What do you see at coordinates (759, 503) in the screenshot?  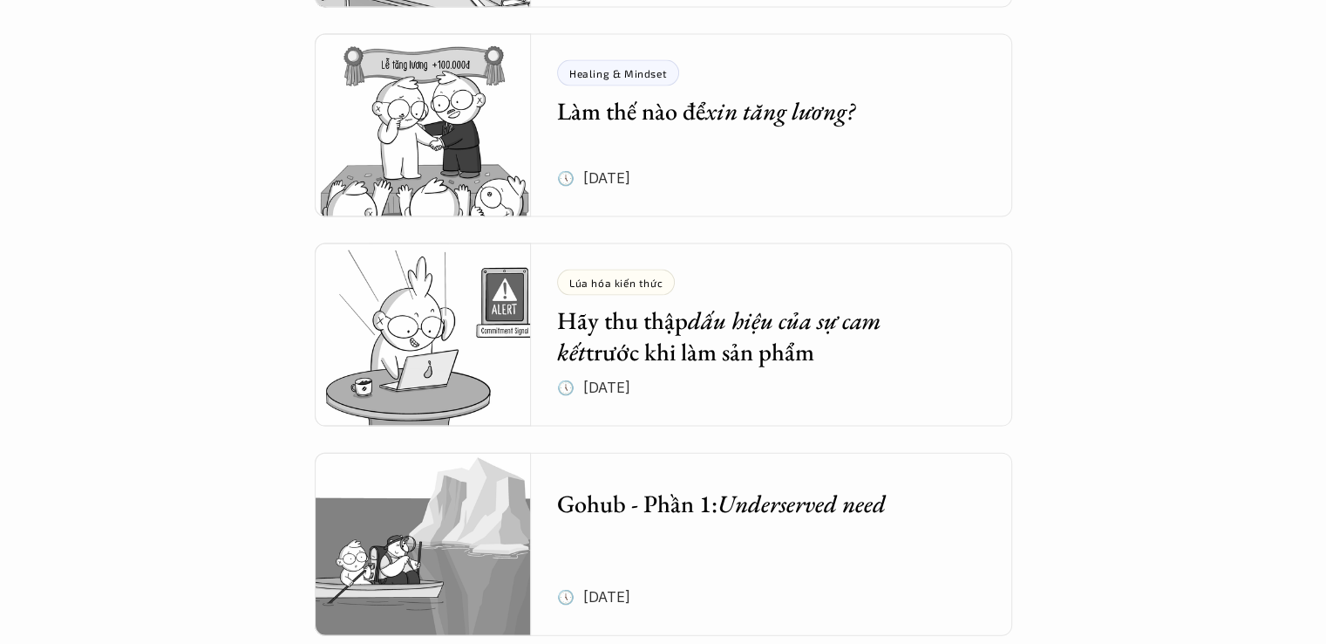 I see `h5: Gohub - Phần 1:` at bounding box center [759, 503].